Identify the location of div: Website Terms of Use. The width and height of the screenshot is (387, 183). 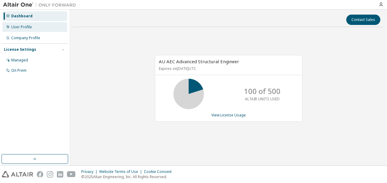
(122, 172).